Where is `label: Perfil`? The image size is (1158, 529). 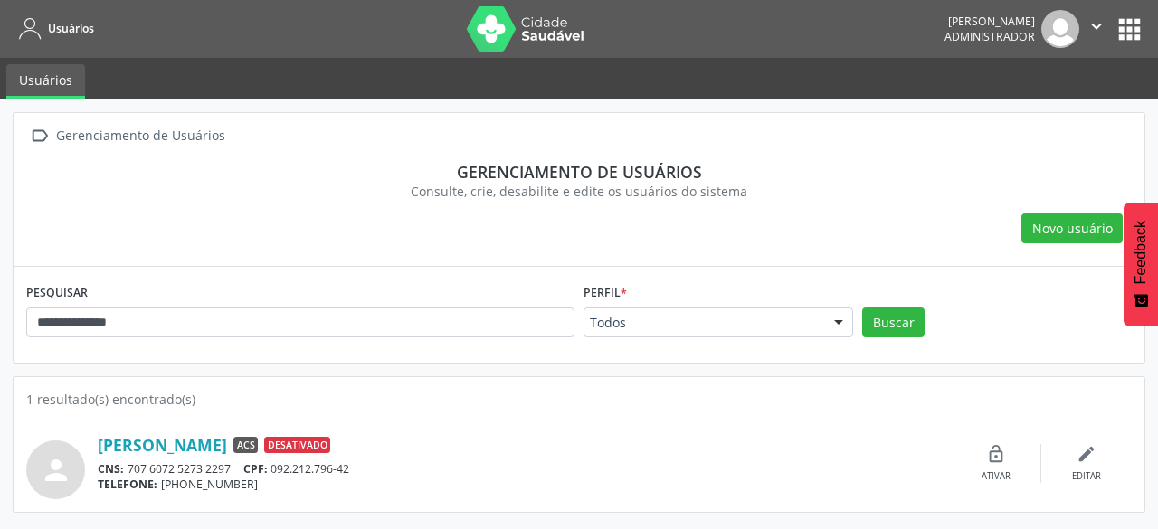
label: Perfil is located at coordinates (605, 293).